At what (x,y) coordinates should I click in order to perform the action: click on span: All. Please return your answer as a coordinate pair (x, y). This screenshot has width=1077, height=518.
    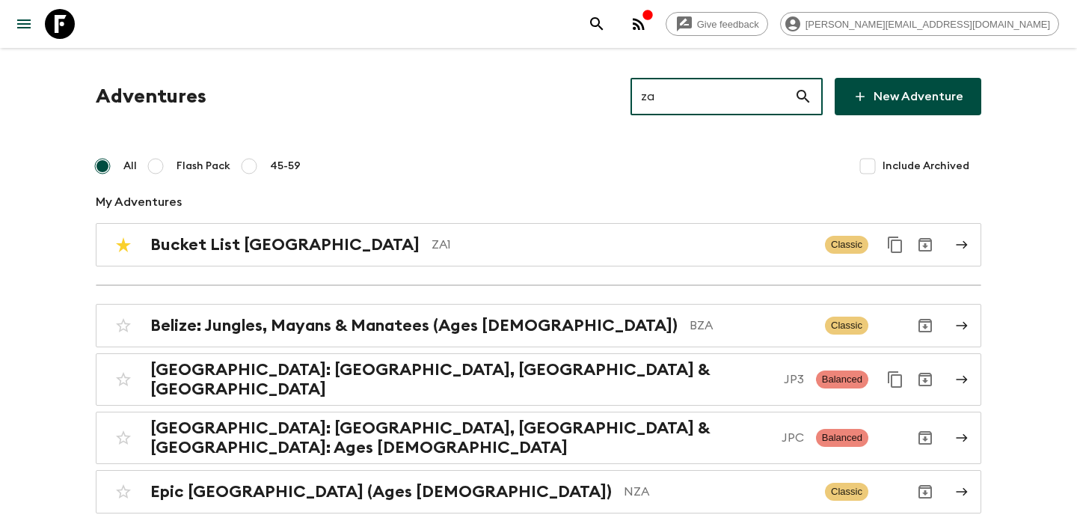
    Looking at the image, I should click on (130, 166).